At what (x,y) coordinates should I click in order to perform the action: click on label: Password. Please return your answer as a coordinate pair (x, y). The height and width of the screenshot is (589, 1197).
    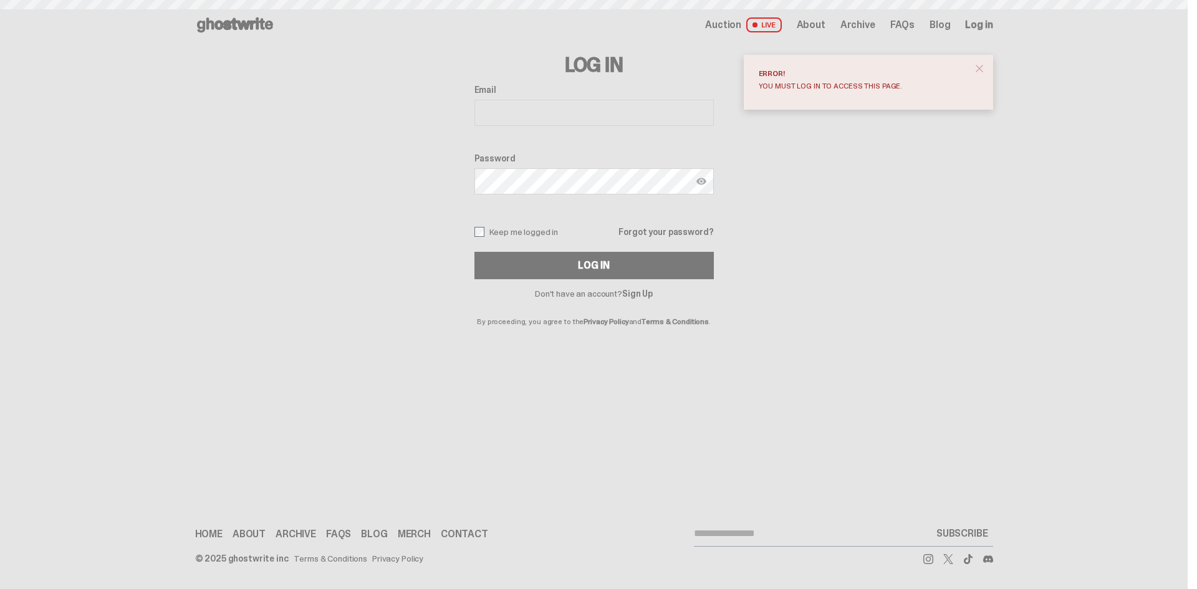
    Looking at the image, I should click on (594, 158).